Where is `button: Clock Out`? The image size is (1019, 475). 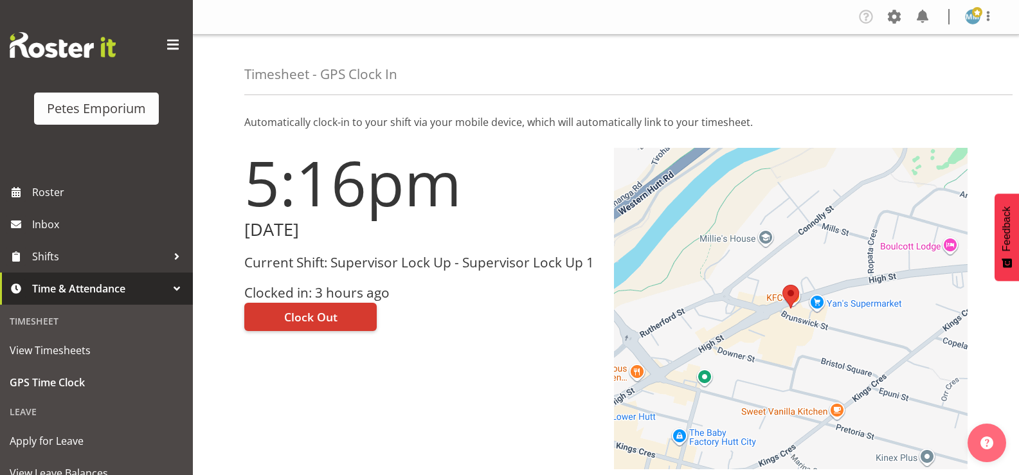 button: Clock Out is located at coordinates (310, 317).